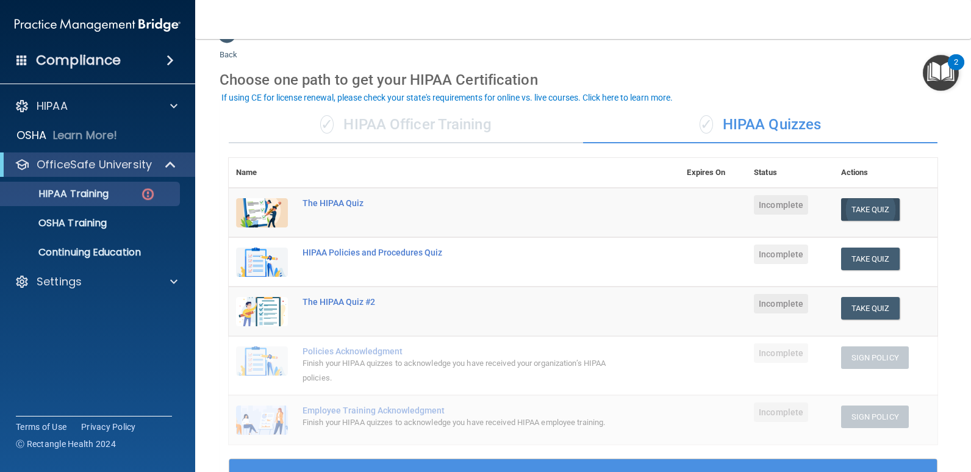 The image size is (971, 472). What do you see at coordinates (460, 252) in the screenshot?
I see `div: HIPAA Policies and Procedures Quiz` at bounding box center [460, 252].